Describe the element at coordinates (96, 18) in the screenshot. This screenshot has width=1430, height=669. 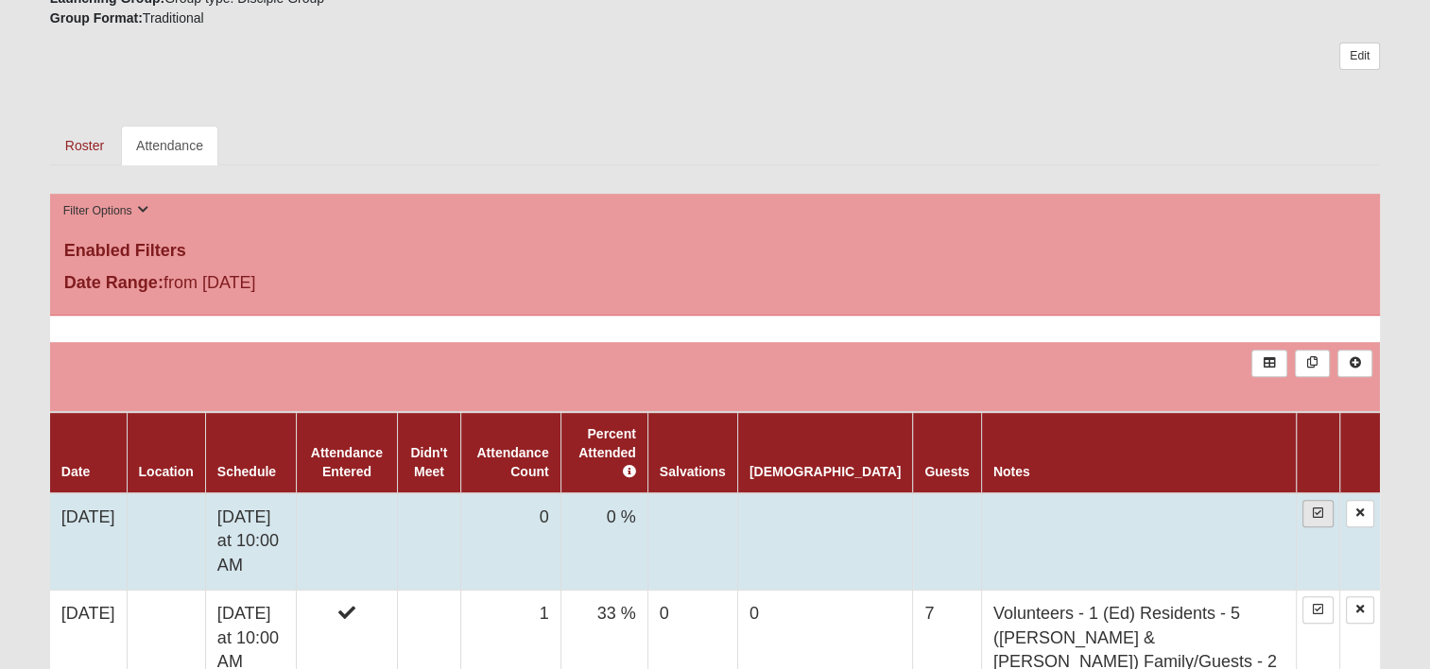
I see `strong: Group Format:` at that location.